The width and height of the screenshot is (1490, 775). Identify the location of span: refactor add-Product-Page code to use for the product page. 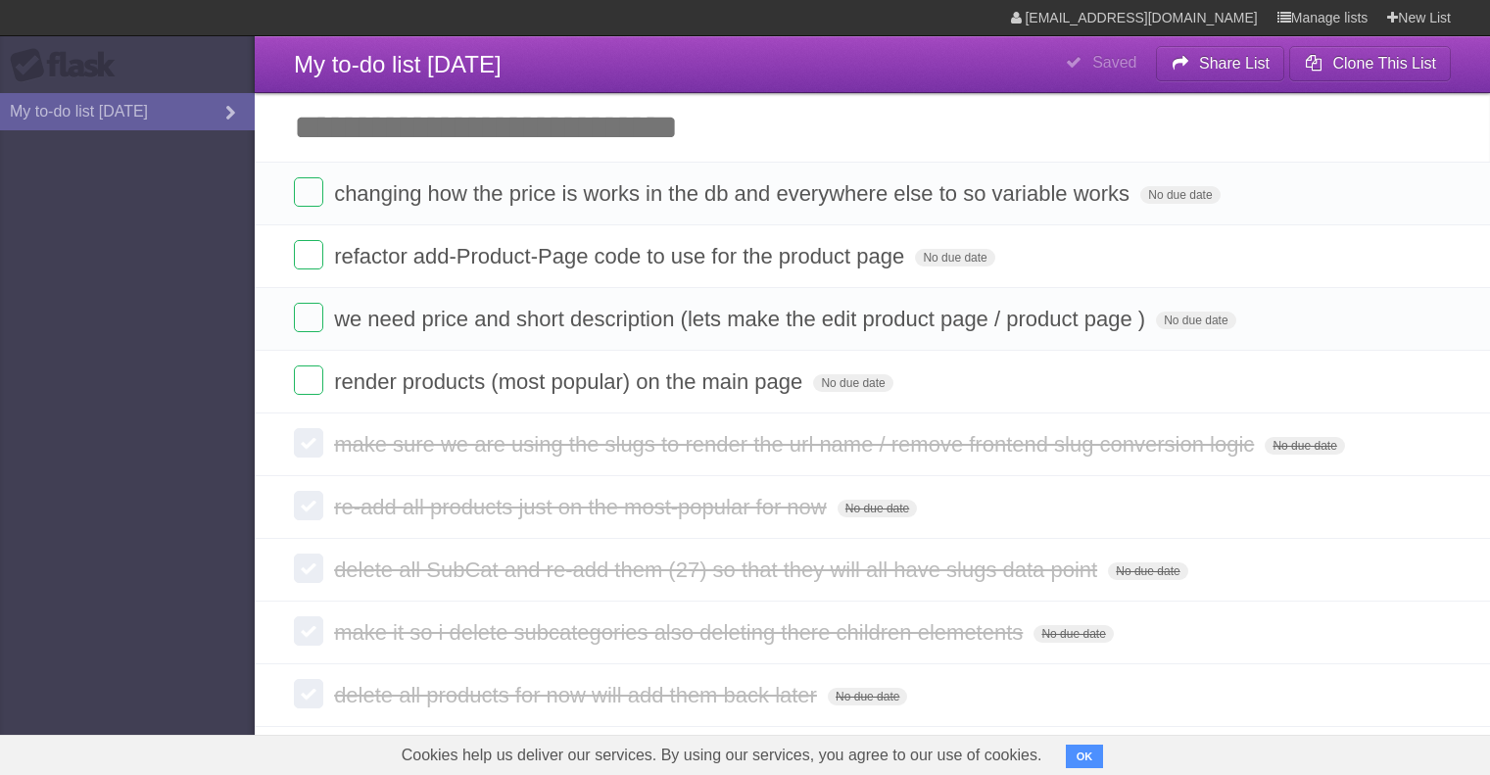
(621, 256).